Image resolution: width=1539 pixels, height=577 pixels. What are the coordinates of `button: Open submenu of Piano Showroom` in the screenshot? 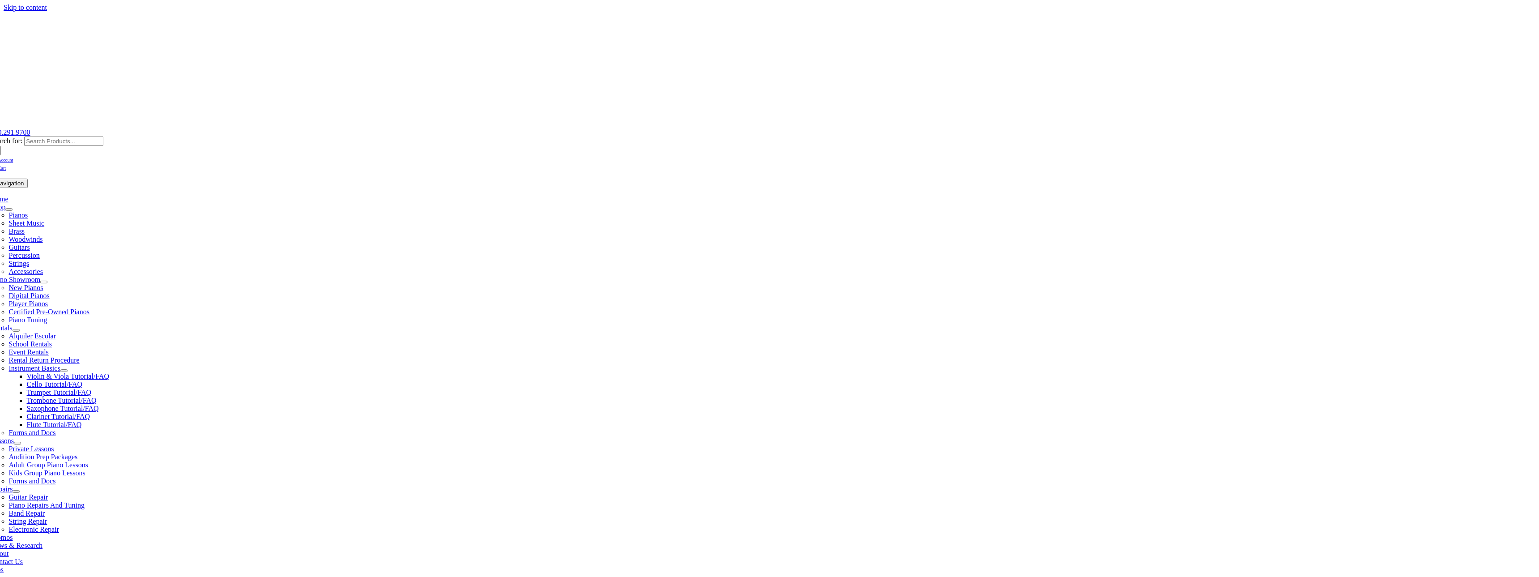 It's located at (44, 282).